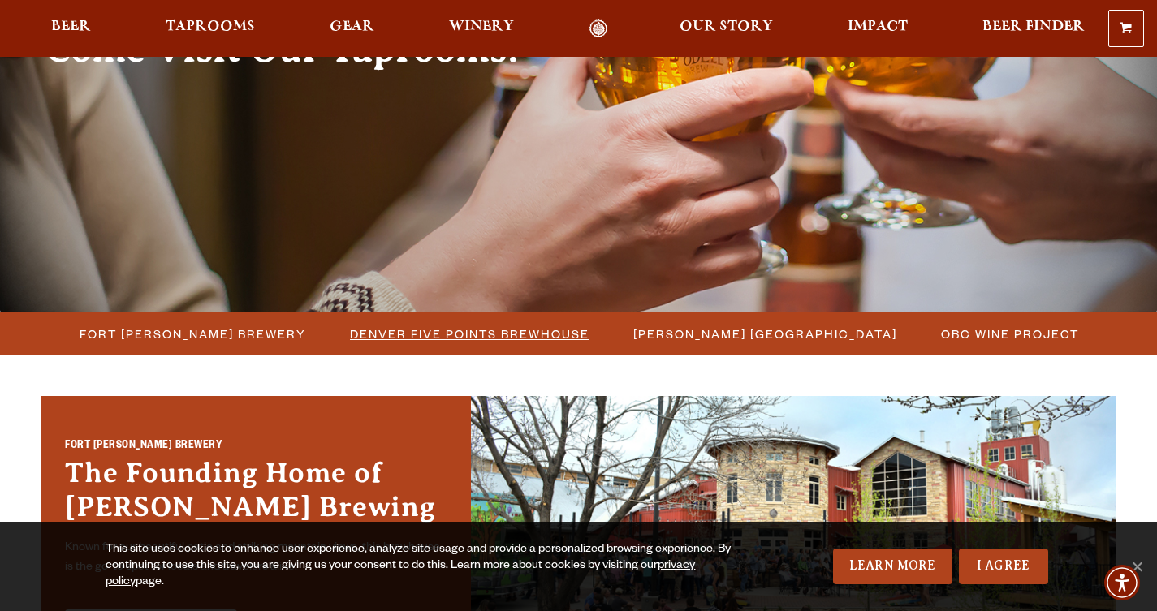  I want to click on a: I Agree, so click(1004, 567).